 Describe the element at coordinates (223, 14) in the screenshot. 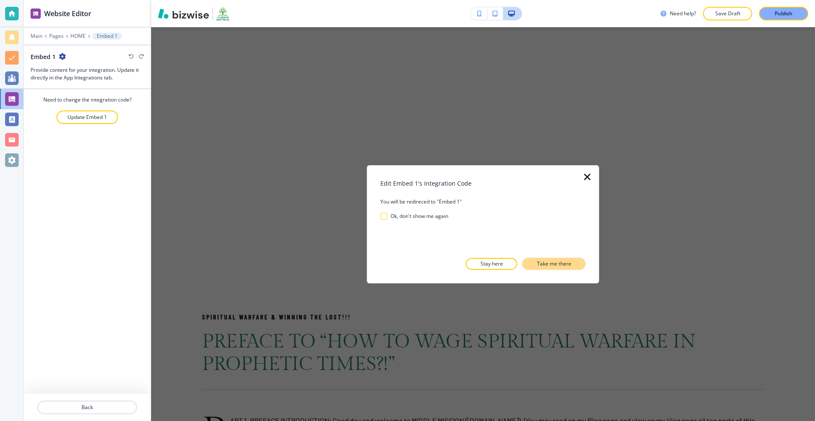

I see `img: Your Logo` at that location.